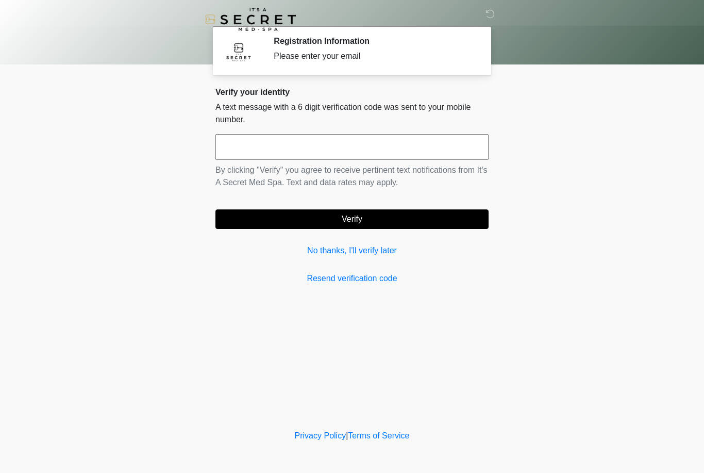  What do you see at coordinates (352, 219) in the screenshot?
I see `button: Verify` at bounding box center [352, 219].